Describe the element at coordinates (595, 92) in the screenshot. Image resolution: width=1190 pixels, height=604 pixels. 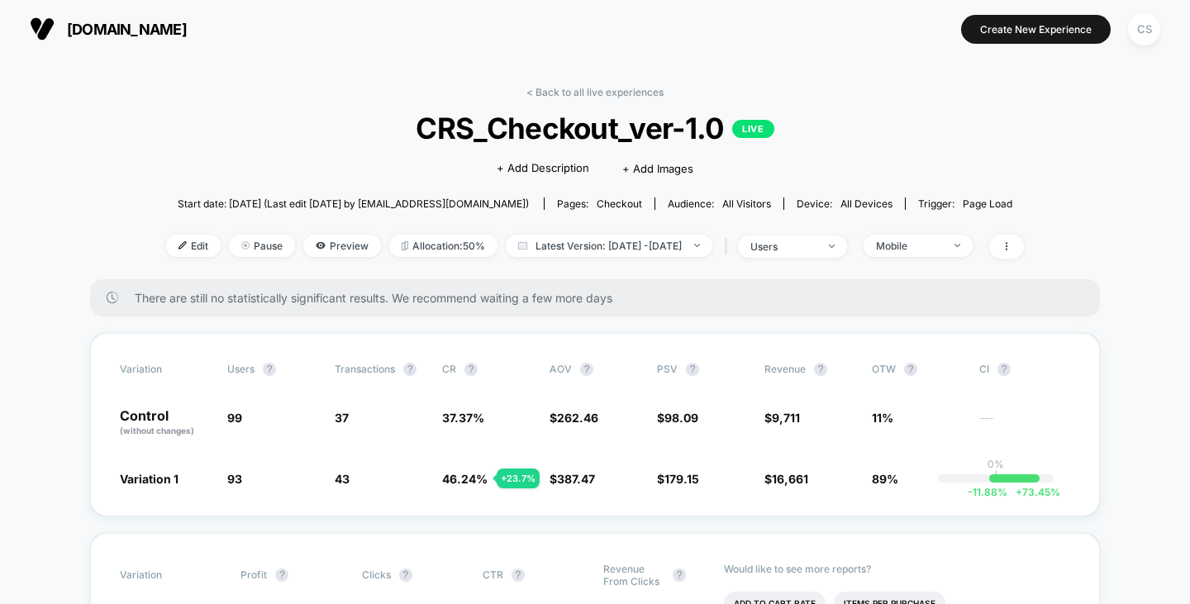
I see `a: < Back to all live experiences` at that location.